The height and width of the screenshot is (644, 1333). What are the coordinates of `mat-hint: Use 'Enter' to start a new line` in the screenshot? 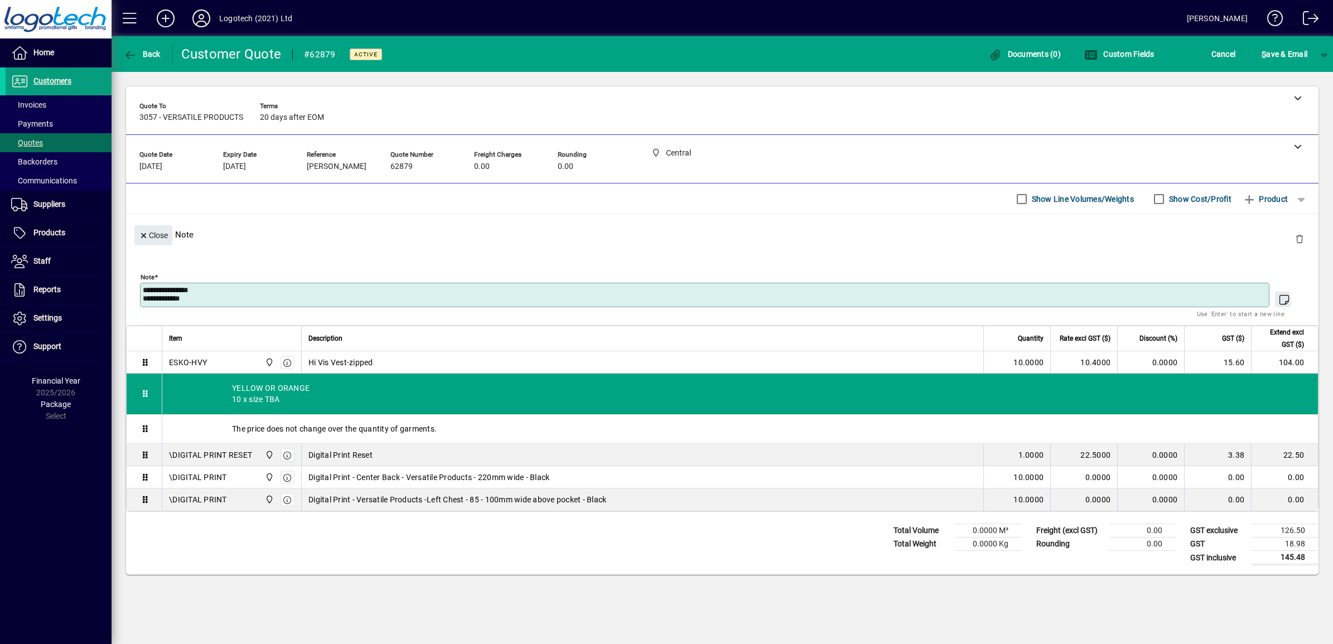 It's located at (1241, 314).